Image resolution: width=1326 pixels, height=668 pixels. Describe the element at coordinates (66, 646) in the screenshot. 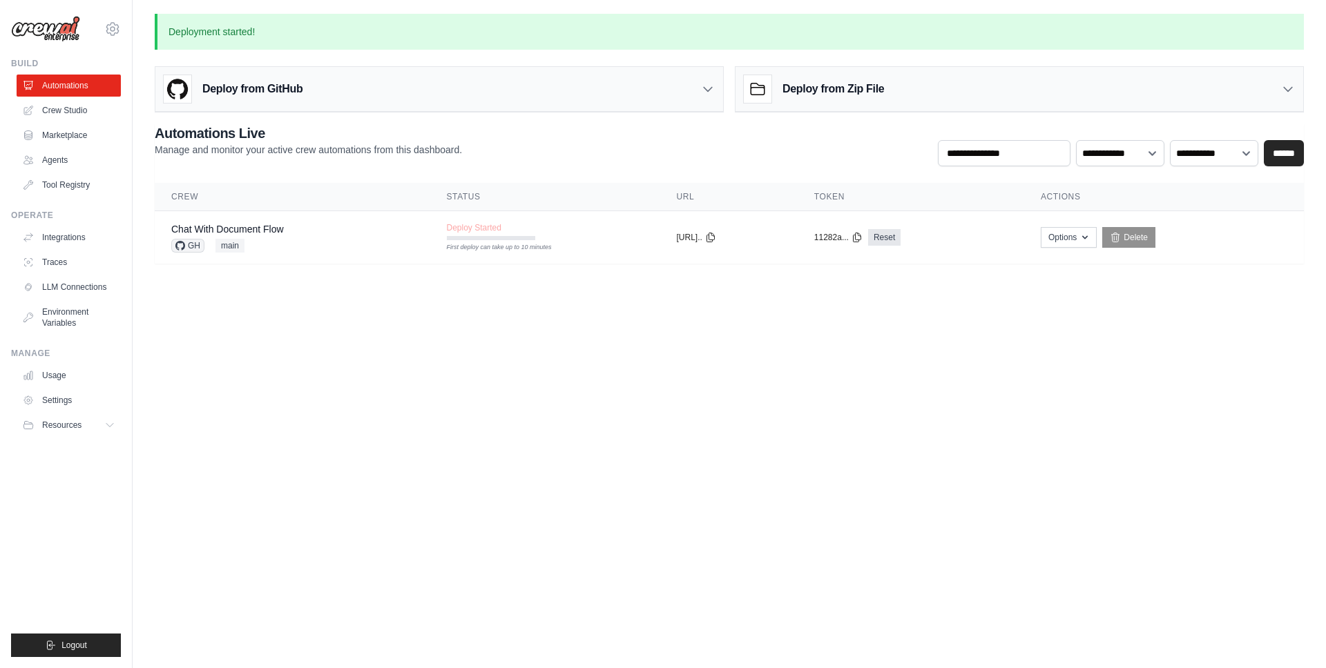

I see `button: Logout` at that location.